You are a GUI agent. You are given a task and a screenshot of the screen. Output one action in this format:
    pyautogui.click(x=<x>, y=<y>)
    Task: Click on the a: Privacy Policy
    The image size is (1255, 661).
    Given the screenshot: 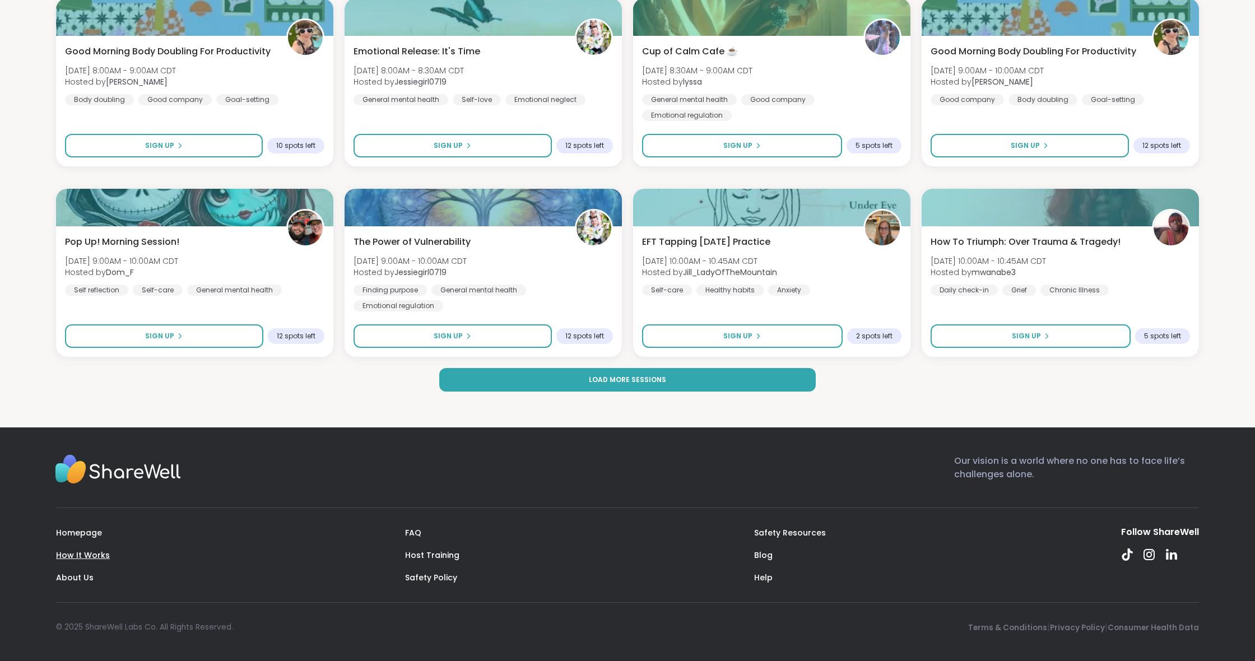 What is the action you would take?
    pyautogui.click(x=1078, y=628)
    